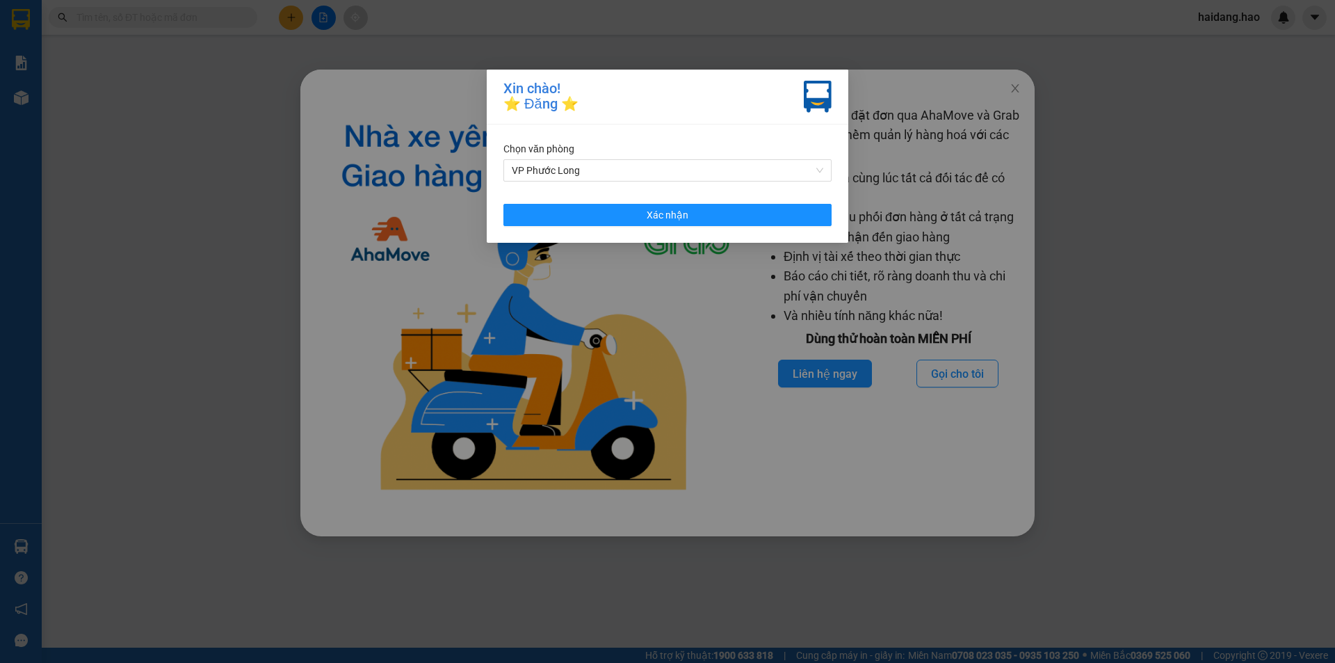  I want to click on div: Chọn văn phòng, so click(668, 149).